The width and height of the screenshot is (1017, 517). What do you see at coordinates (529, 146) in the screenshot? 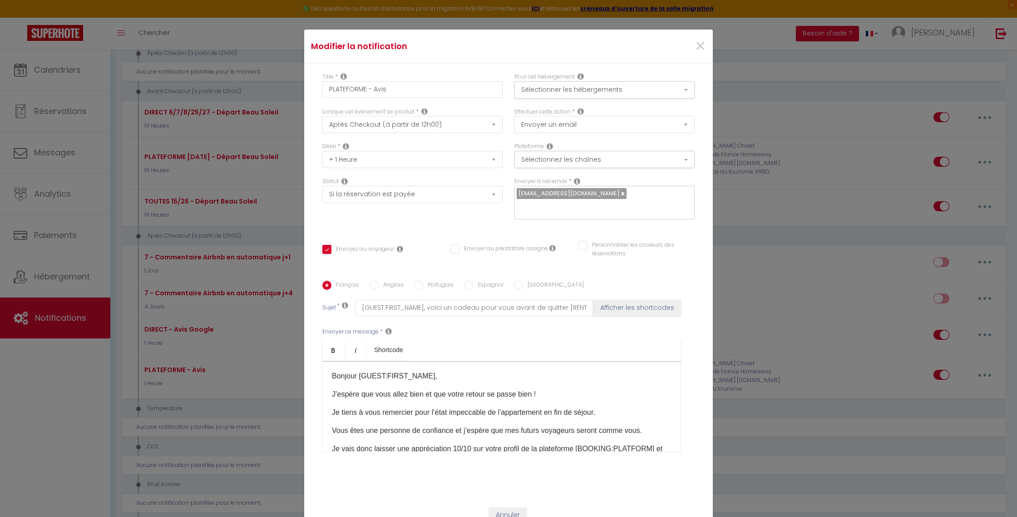
I see `label: Plateforme` at bounding box center [529, 146].